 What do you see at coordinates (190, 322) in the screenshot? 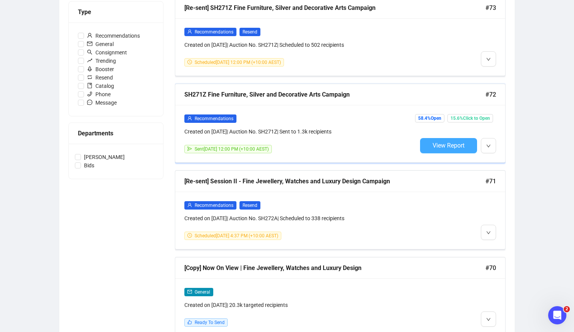
I see `span: like` at bounding box center [190, 322].